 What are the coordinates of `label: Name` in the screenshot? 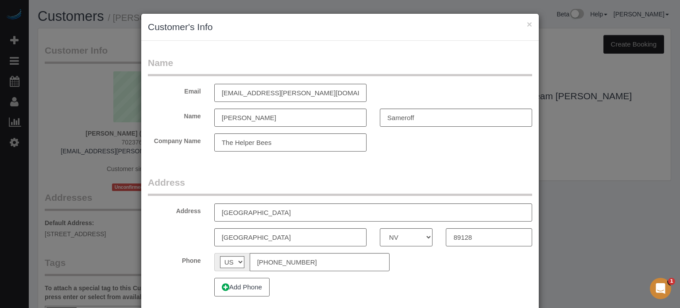 It's located at (174, 114).